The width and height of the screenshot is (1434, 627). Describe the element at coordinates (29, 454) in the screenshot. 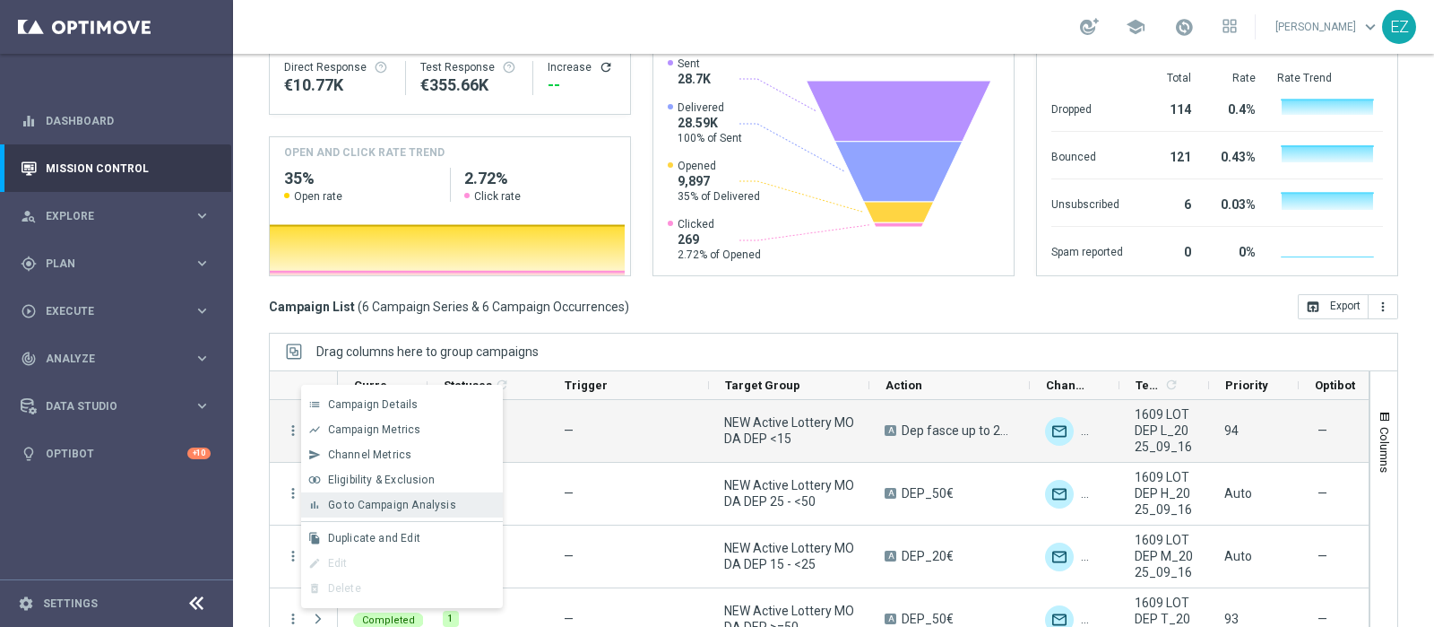

I see `i: lightbulb` at that location.